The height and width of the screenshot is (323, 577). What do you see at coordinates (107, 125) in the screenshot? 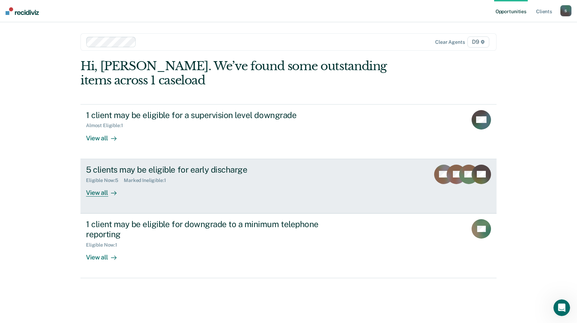
I see `div: Almost Eligible : 1` at bounding box center [107, 125].